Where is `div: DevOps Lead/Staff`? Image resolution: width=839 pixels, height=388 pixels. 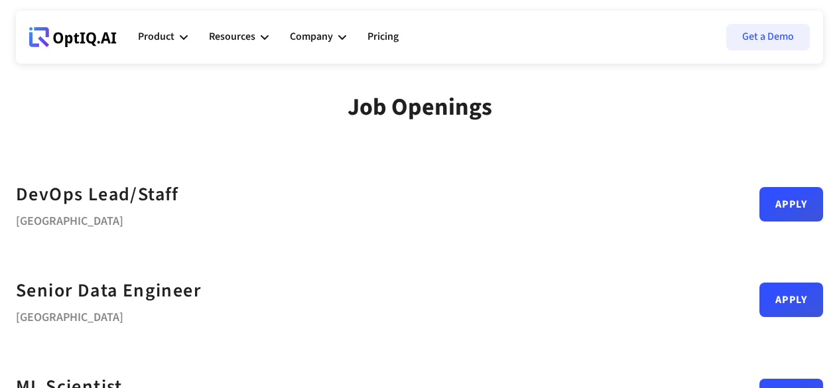
div: DevOps Lead/Staff is located at coordinates (97, 194).